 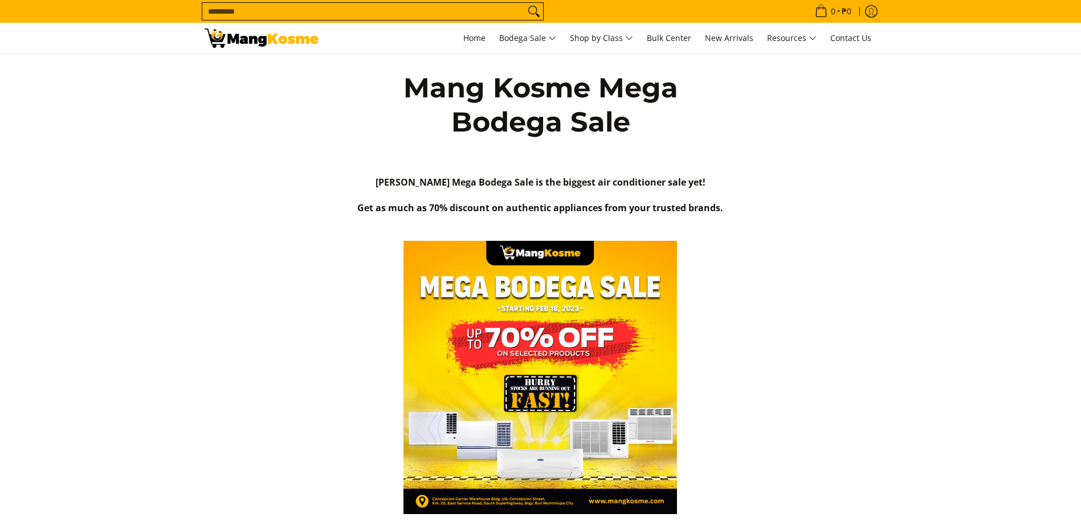 I want to click on a: Contact Us, so click(x=851, y=38).